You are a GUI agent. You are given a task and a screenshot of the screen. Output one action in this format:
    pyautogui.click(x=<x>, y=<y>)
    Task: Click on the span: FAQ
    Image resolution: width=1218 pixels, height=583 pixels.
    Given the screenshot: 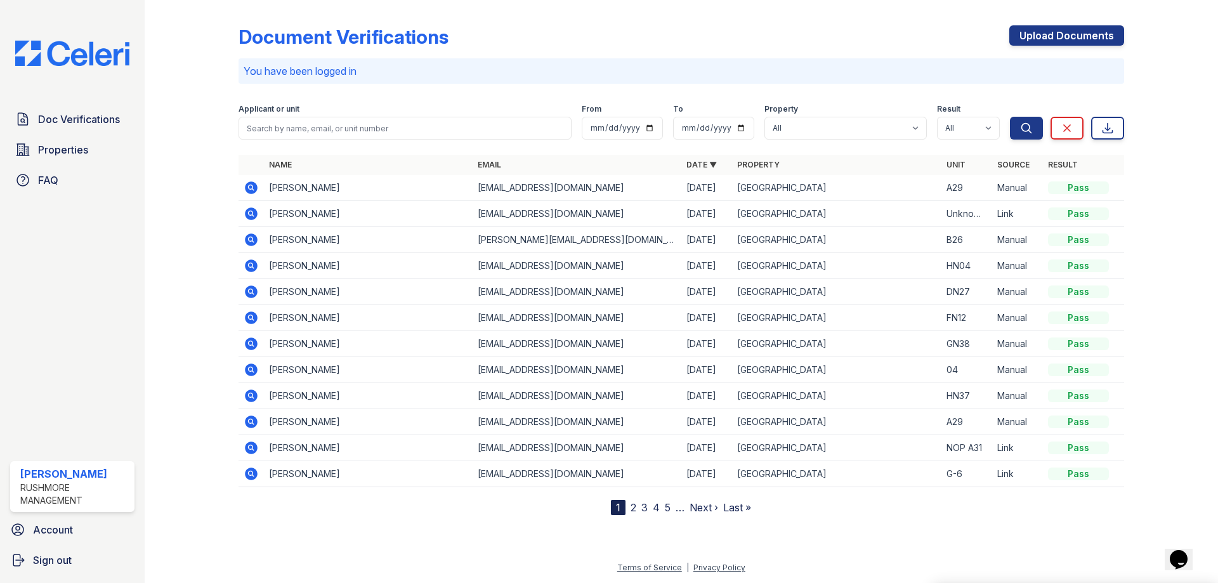 What is the action you would take?
    pyautogui.click(x=48, y=180)
    